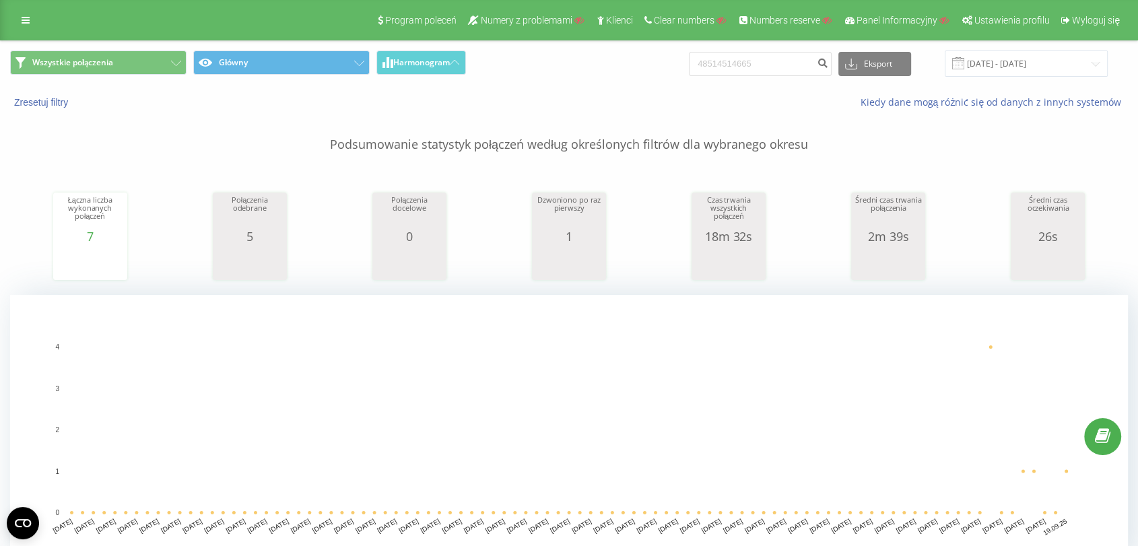  What do you see at coordinates (409, 213) in the screenshot?
I see `div: Połączenia docelowe` at bounding box center [409, 213].